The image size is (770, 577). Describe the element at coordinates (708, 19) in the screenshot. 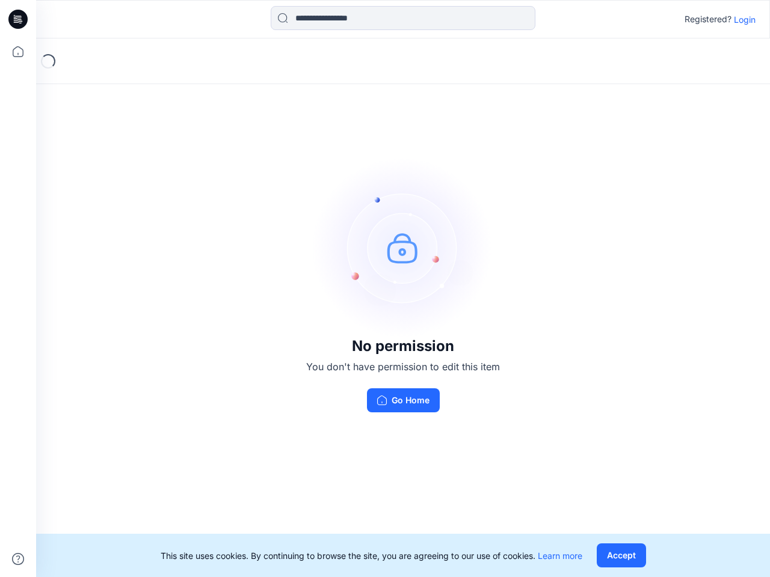

I see `p: Registered?` at that location.